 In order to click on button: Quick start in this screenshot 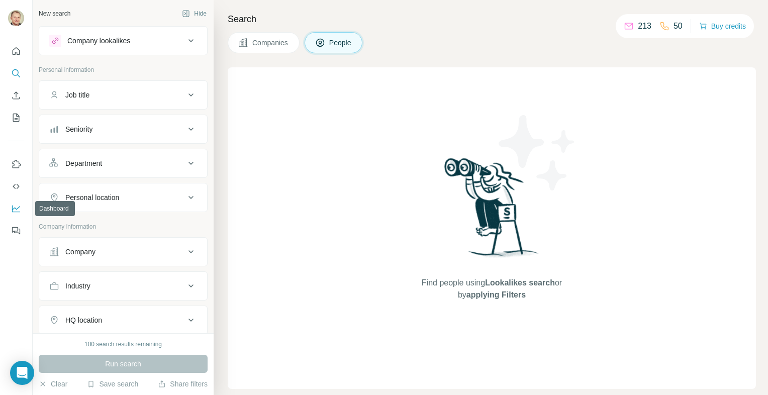, I will do `click(16, 51)`.